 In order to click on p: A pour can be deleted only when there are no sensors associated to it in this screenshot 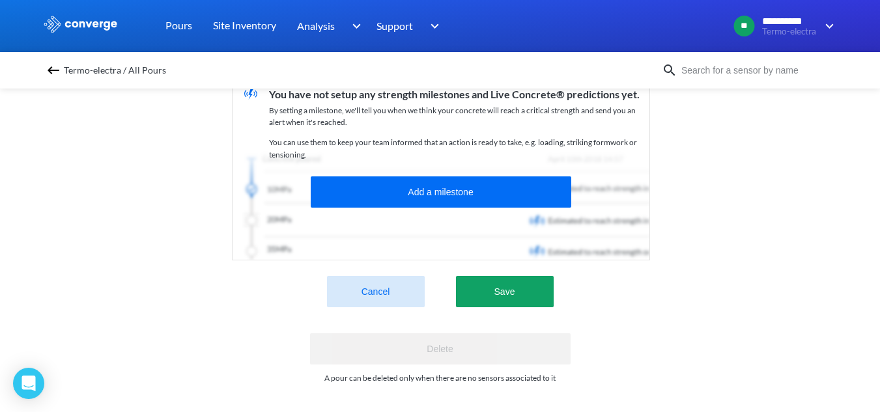, I will do `click(440, 378)`.